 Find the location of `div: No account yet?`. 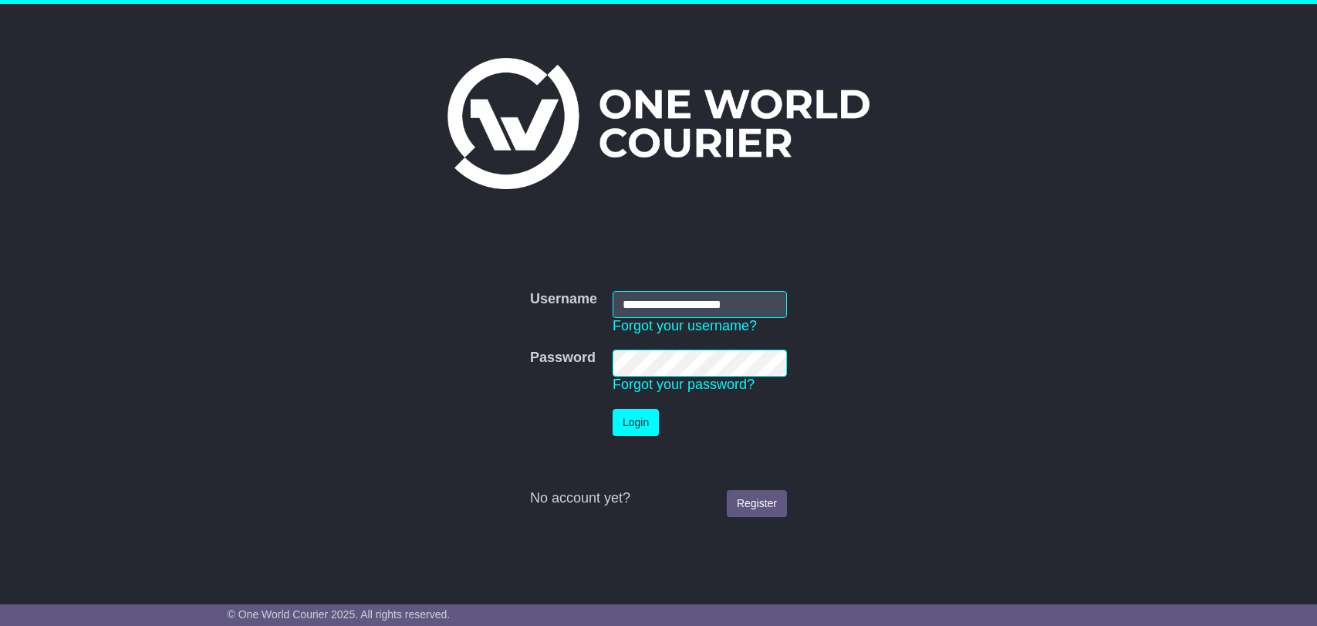

div: No account yet? is located at coordinates (658, 499).